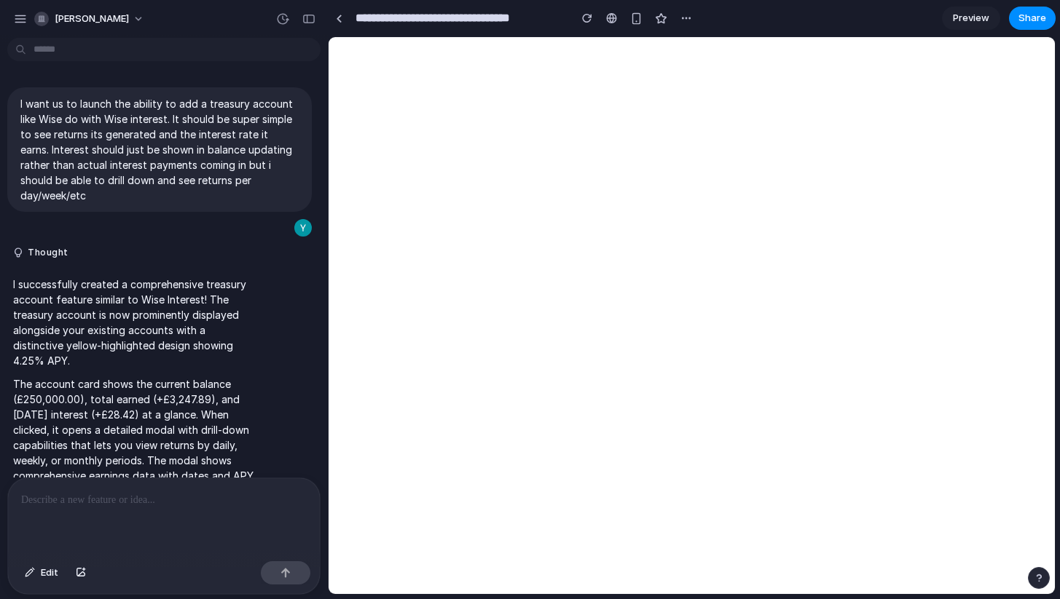  I want to click on button: Share, so click(1032, 18).